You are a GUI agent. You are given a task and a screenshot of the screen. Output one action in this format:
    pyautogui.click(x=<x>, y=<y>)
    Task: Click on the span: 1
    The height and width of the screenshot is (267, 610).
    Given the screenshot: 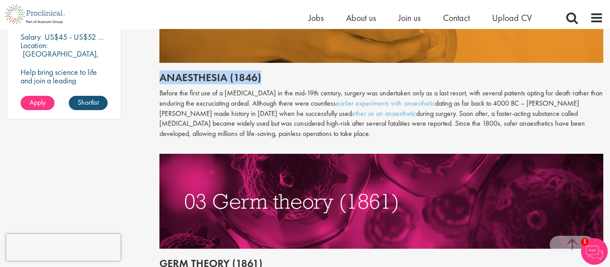 What is the action you would take?
    pyautogui.click(x=584, y=242)
    